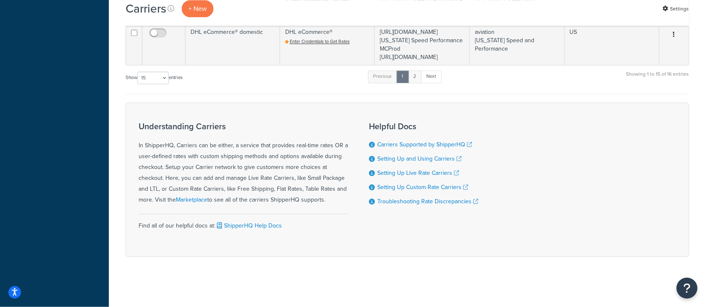  I want to click on td: DHL eCommerce®, so click(328, 44).